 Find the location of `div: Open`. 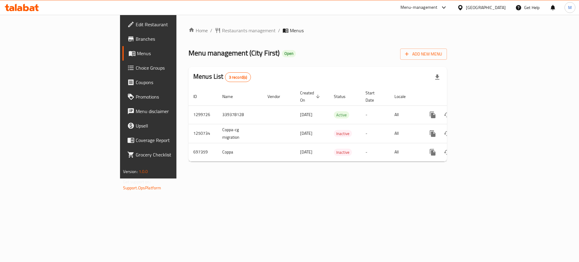

div: Open is located at coordinates (289, 54).